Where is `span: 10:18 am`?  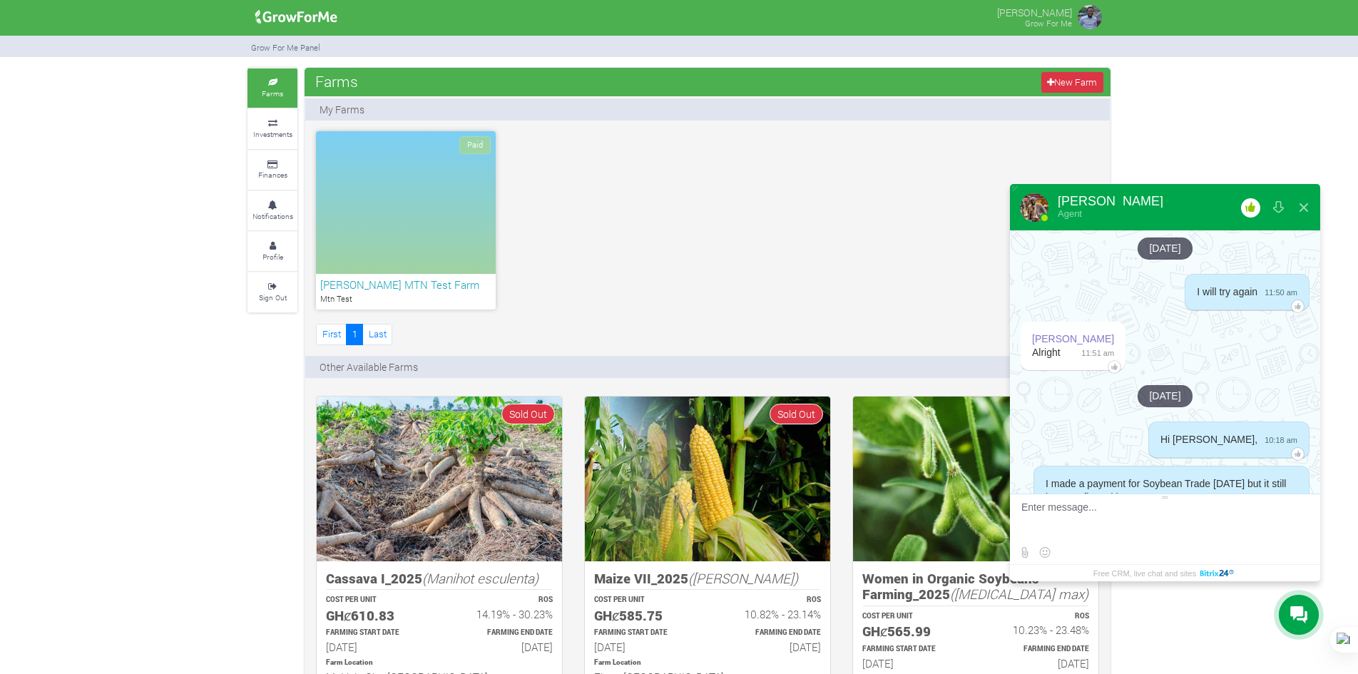
span: 10:18 am is located at coordinates (1277, 439).